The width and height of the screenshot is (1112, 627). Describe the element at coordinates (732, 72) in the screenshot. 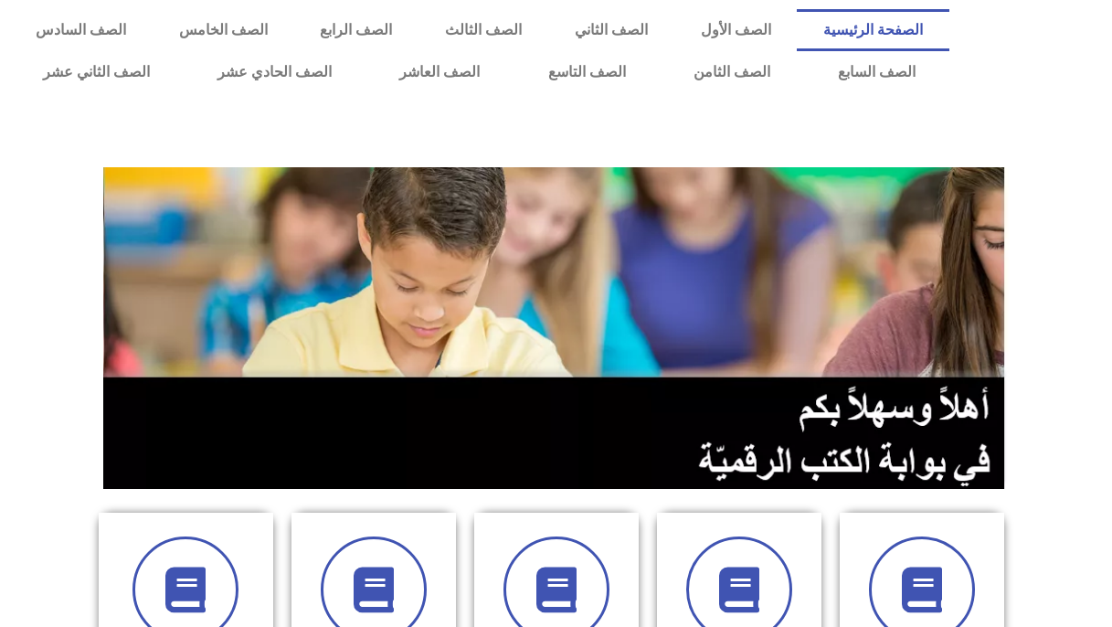

I see `a: الصف الثامن` at that location.